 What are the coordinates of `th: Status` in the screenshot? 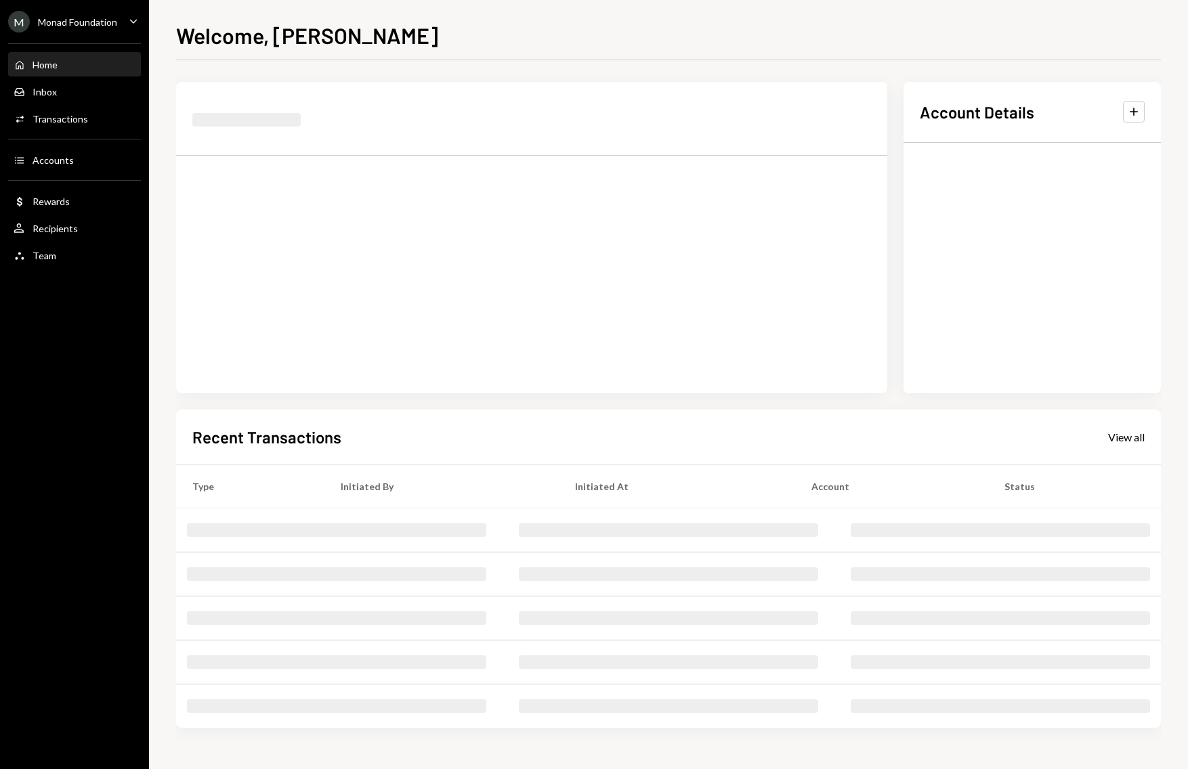 It's located at (1074, 486).